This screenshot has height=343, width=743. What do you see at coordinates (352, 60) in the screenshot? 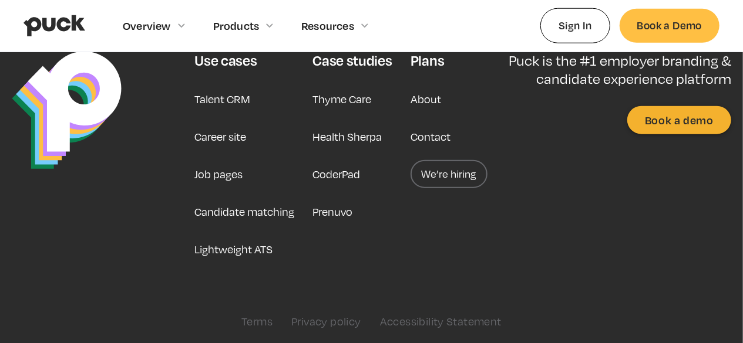
I see `div: Case studies` at bounding box center [352, 60].